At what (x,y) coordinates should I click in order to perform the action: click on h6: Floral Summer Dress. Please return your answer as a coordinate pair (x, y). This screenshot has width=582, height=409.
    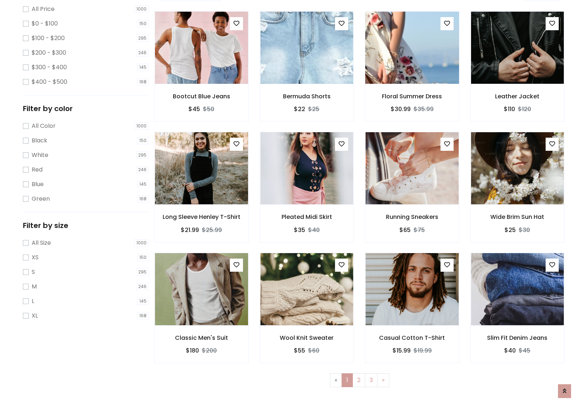
    Looking at the image, I should click on (412, 96).